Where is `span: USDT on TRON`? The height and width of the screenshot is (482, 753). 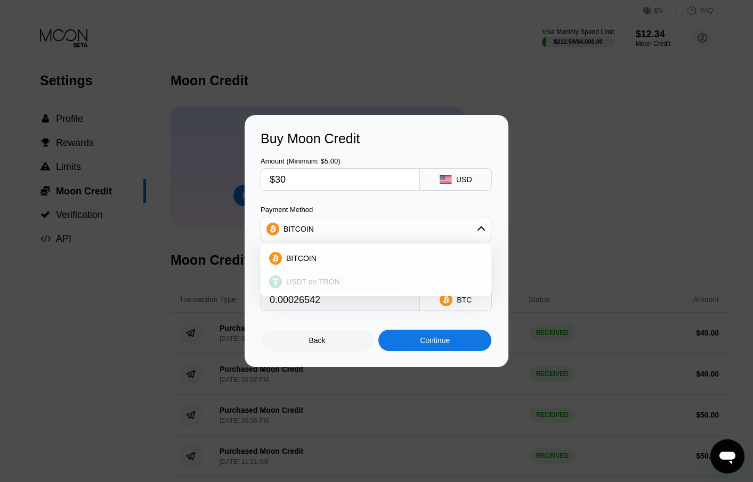 span: USDT on TRON is located at coordinates (313, 282).